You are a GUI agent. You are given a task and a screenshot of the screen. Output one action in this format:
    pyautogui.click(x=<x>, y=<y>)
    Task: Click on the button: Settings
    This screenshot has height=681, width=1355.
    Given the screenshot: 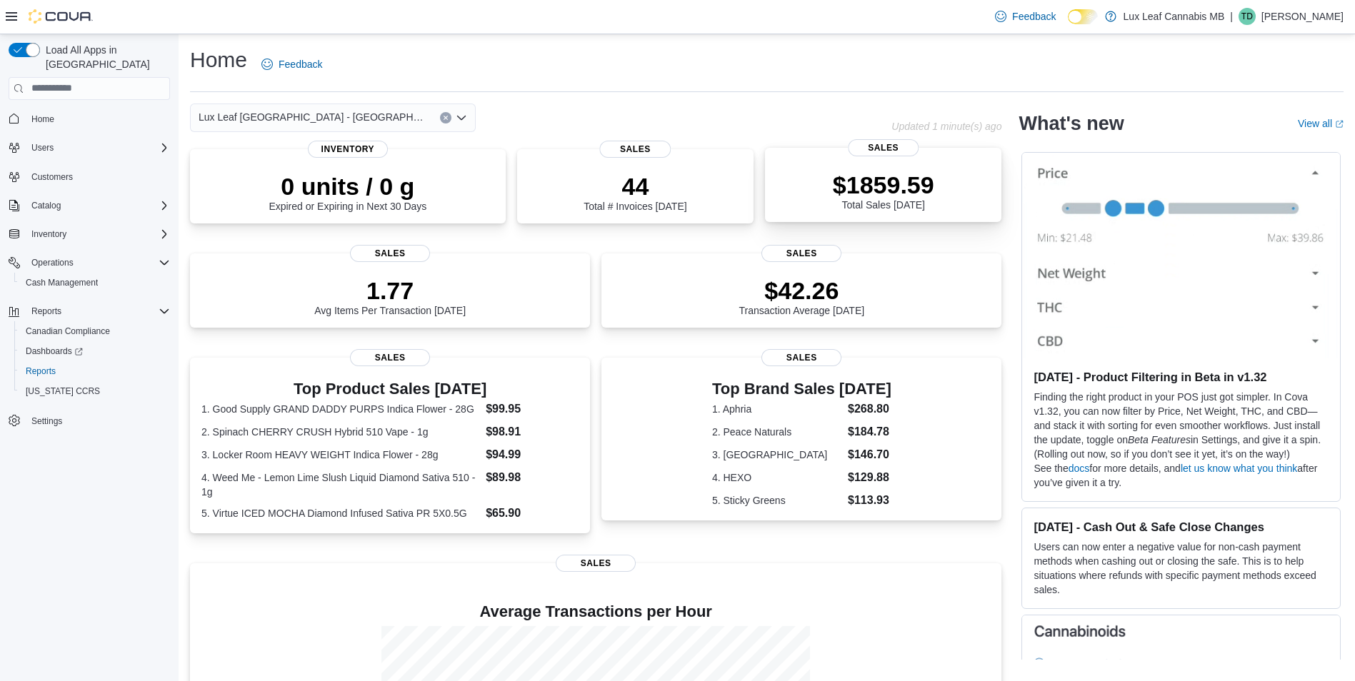 What is the action you would take?
    pyautogui.click(x=89, y=420)
    